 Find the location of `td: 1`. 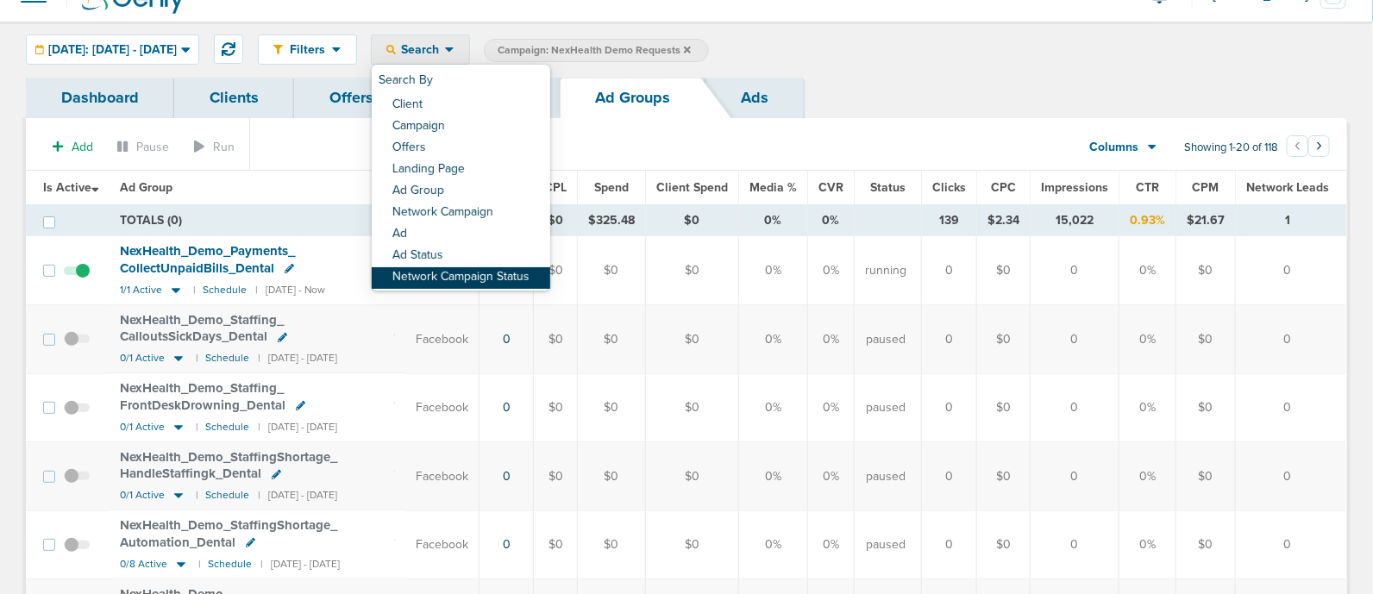

td: 1 is located at coordinates (1292, 221).